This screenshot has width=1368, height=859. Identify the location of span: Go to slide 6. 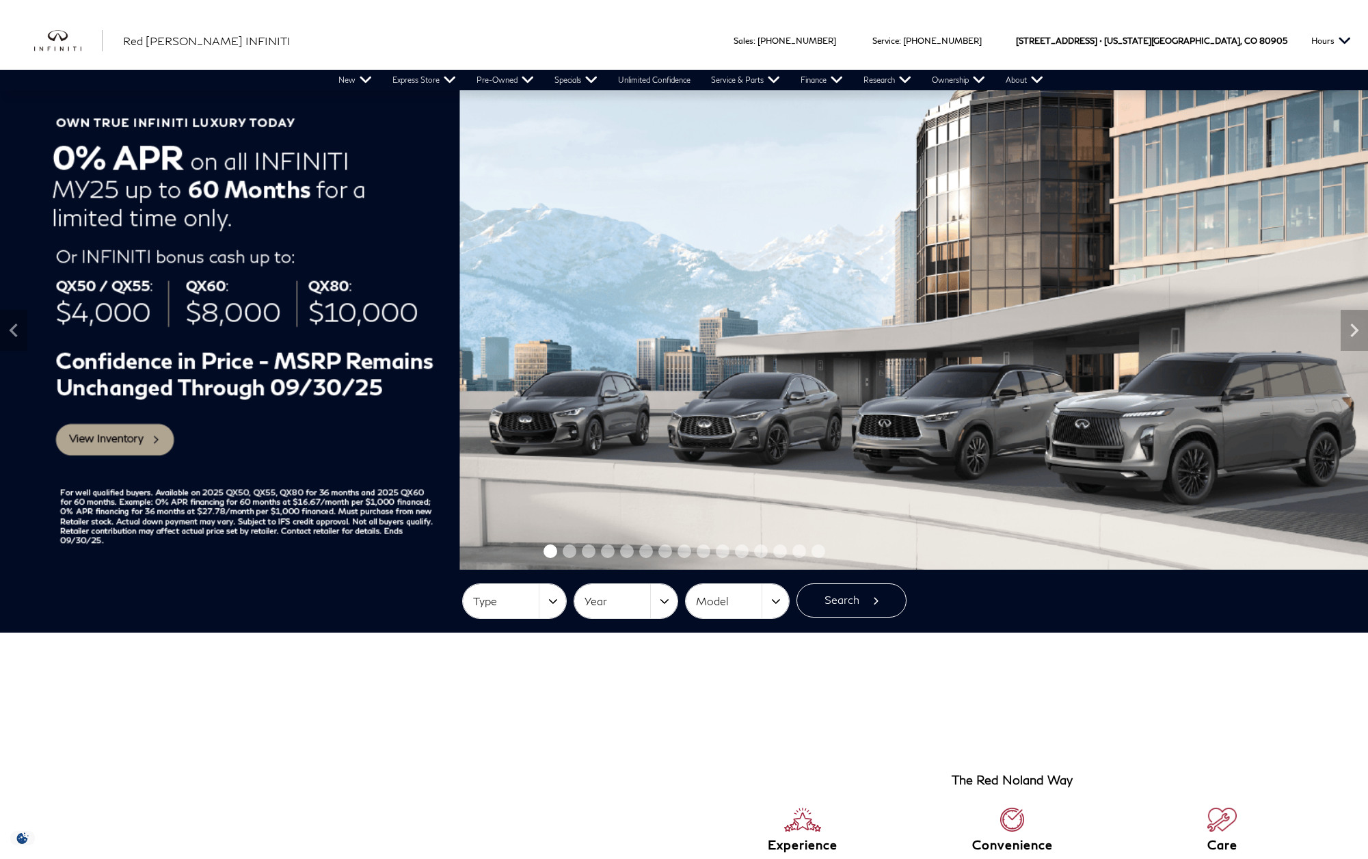
(646, 551).